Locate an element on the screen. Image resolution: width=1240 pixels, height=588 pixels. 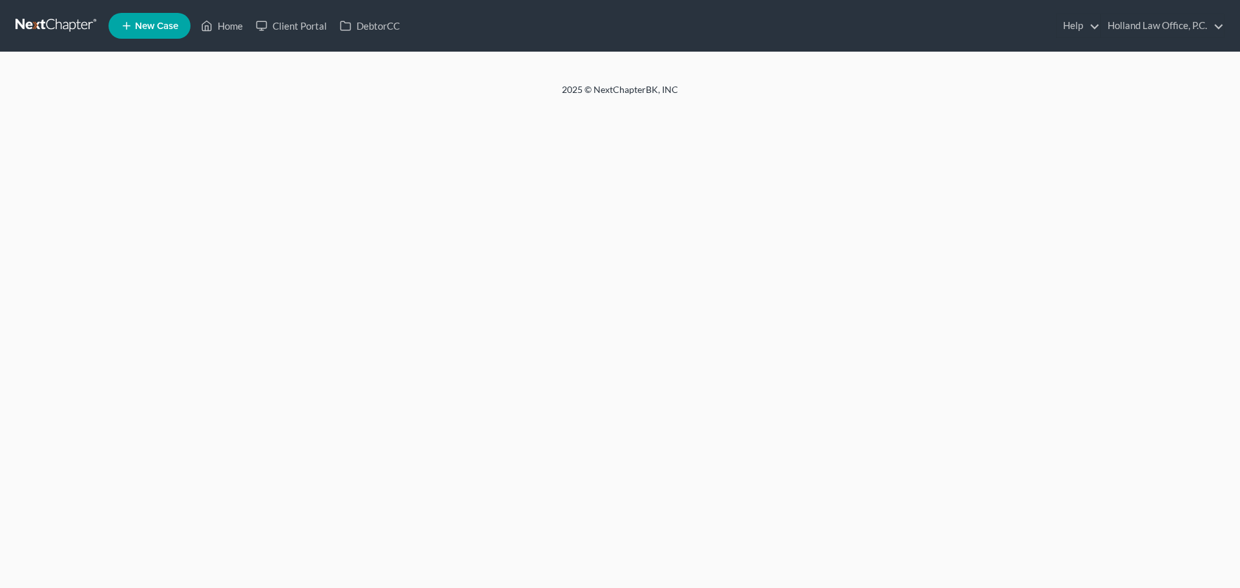
div: 2025 © NextChapterBK, INC is located at coordinates (620, 95).